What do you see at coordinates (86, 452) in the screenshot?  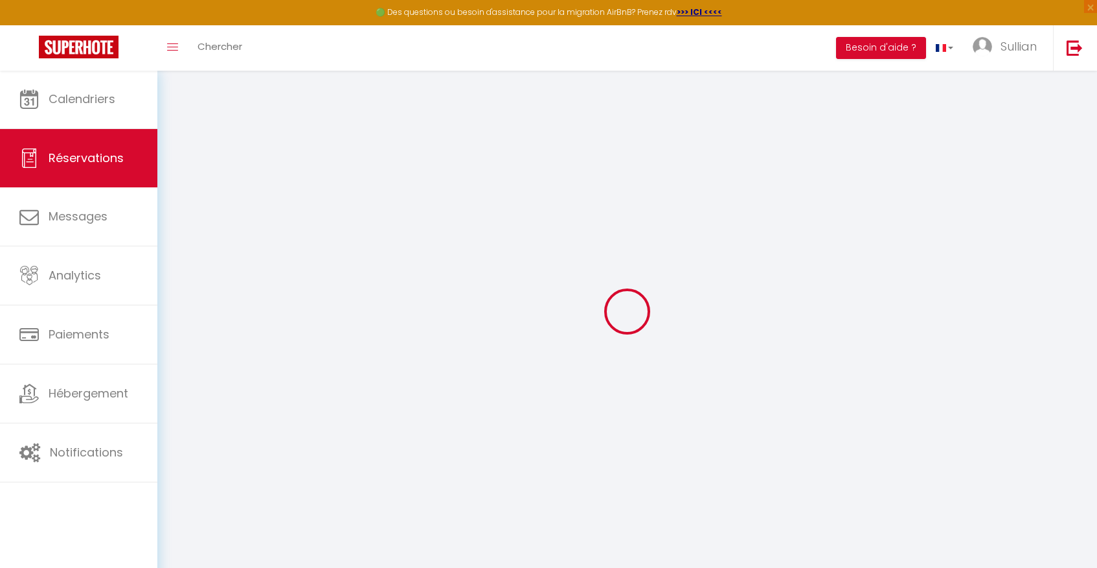 I see `span: Notifications` at bounding box center [86, 452].